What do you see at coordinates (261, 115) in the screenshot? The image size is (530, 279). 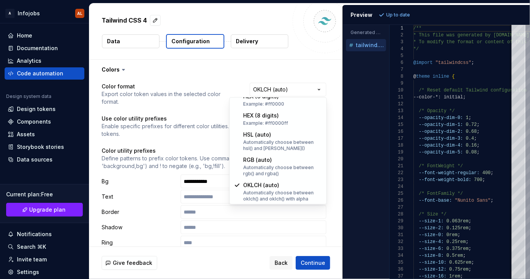 I see `span: HEX (8 digits)` at bounding box center [261, 115].